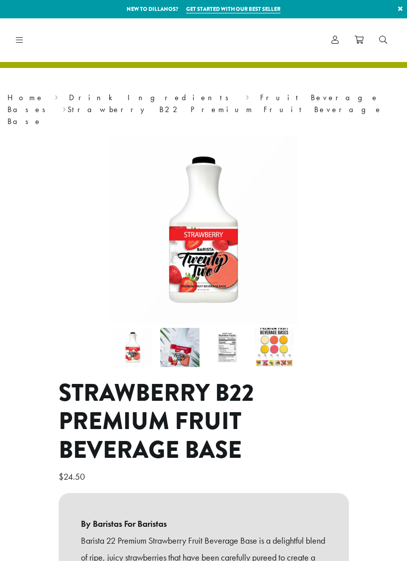  What do you see at coordinates (383, 40) in the screenshot?
I see `a: Search` at bounding box center [383, 40].